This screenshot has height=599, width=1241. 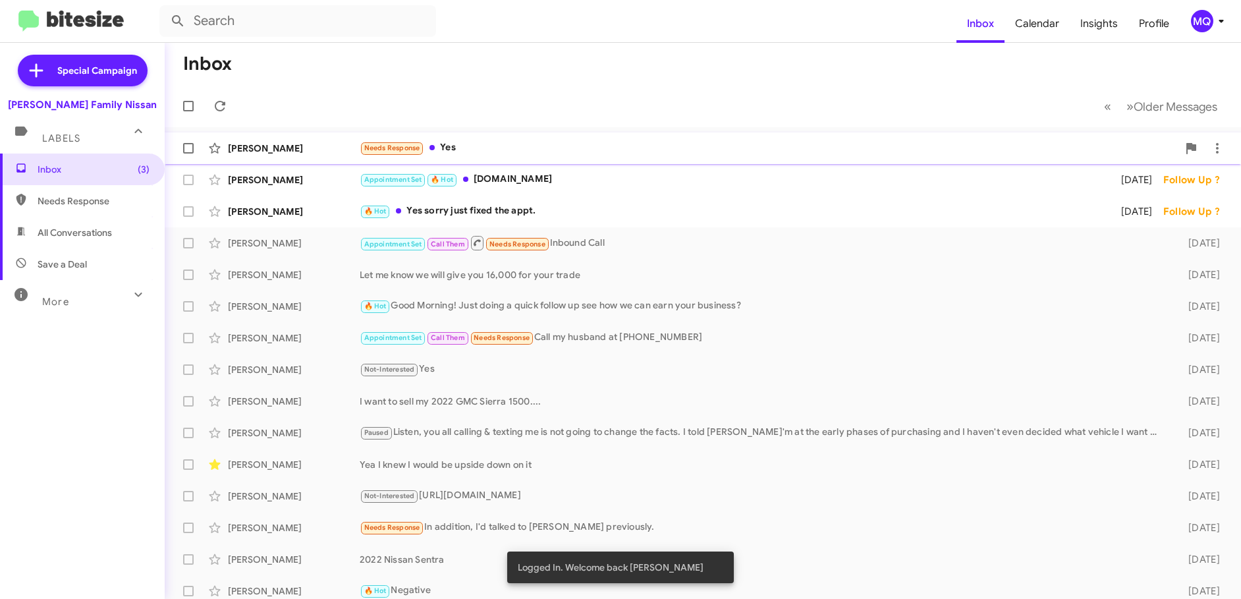 I want to click on a: Profile, so click(x=1154, y=24).